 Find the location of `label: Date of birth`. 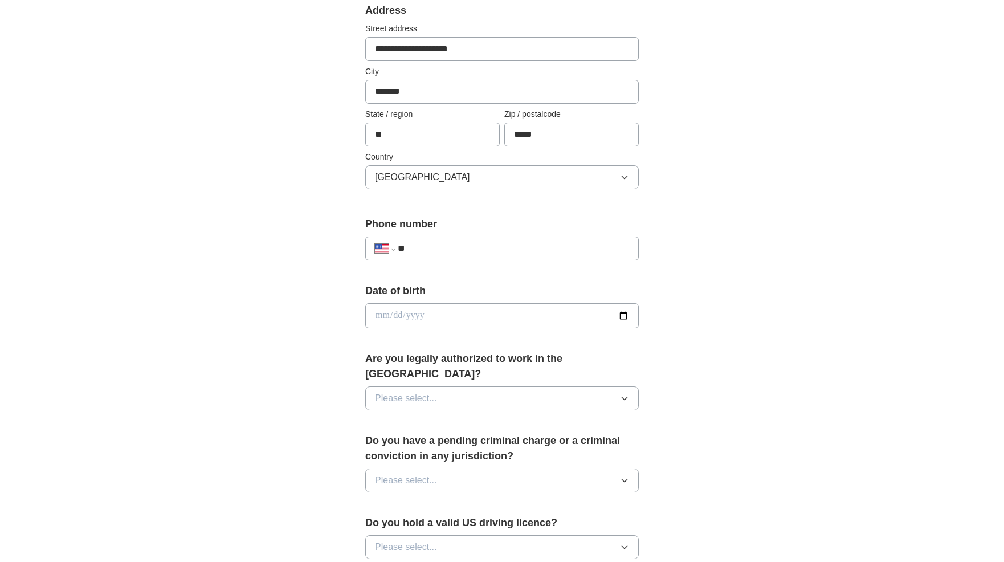

label: Date of birth is located at coordinates (502, 290).